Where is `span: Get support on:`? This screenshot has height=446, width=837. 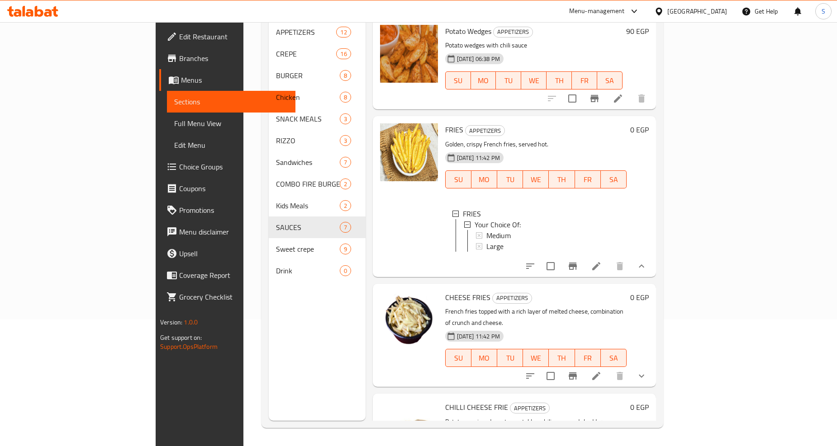
span: Get support on: is located at coordinates (181, 338).